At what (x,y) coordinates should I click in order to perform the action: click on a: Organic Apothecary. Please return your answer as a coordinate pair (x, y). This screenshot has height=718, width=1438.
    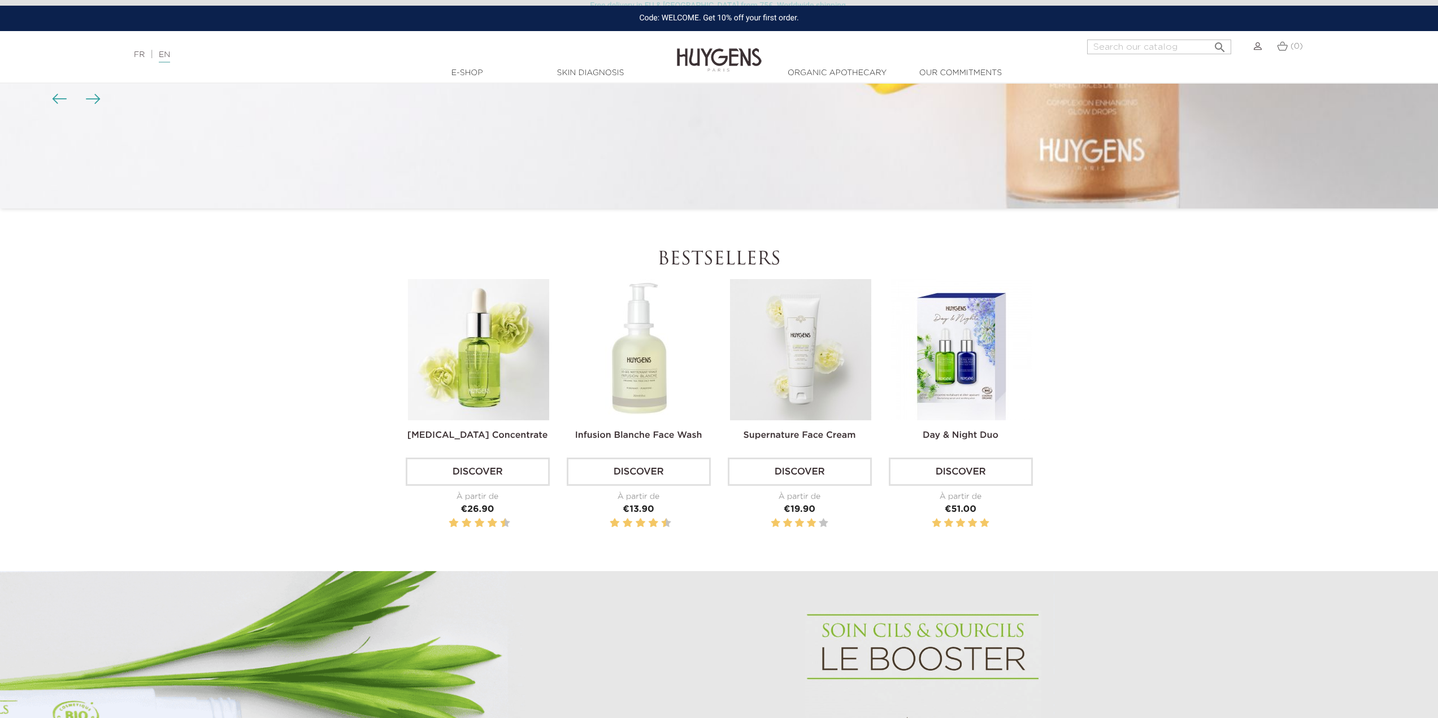
    Looking at the image, I should click on (837, 73).